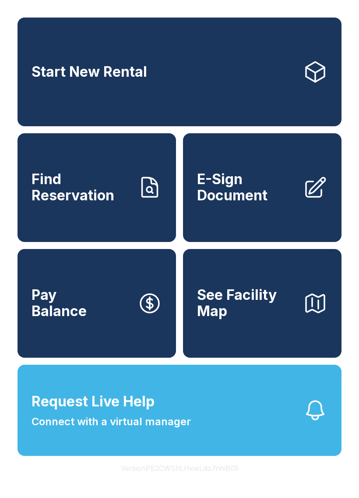 This screenshot has height=498, width=359. I want to click on span: See Facility Map, so click(247, 303).